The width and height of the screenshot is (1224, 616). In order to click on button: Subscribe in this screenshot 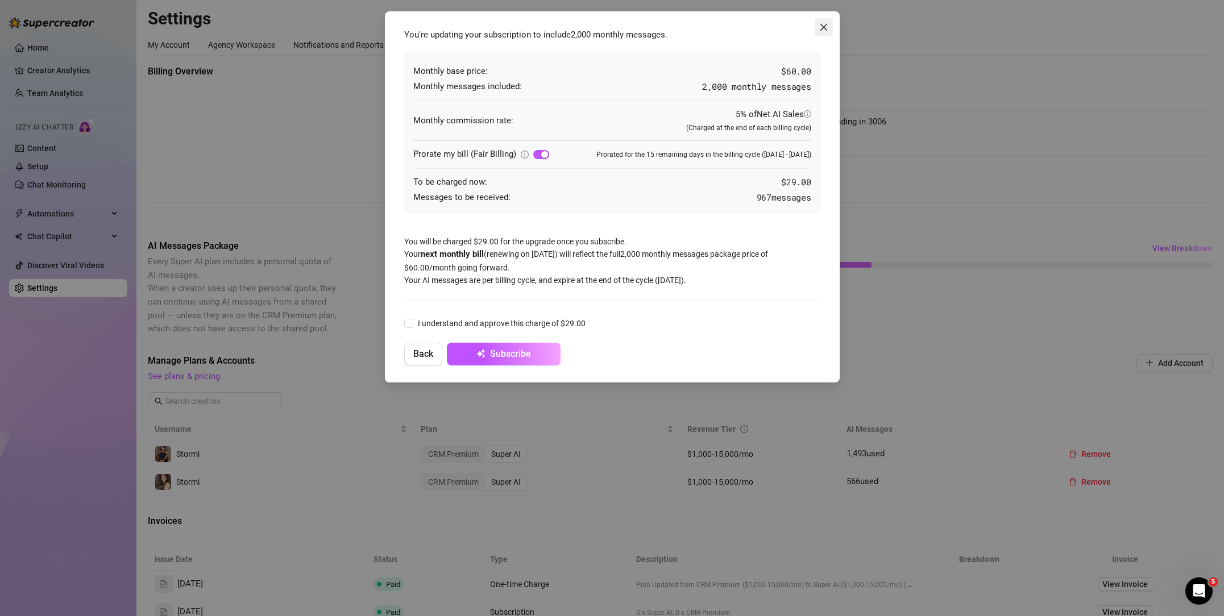, I will do `click(504, 354)`.